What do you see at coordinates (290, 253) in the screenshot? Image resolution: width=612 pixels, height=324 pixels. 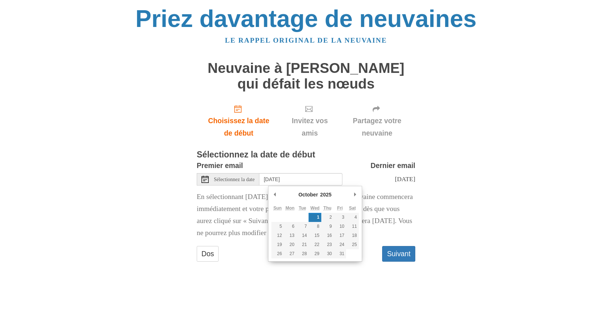 I see `button: 27` at bounding box center [290, 253].